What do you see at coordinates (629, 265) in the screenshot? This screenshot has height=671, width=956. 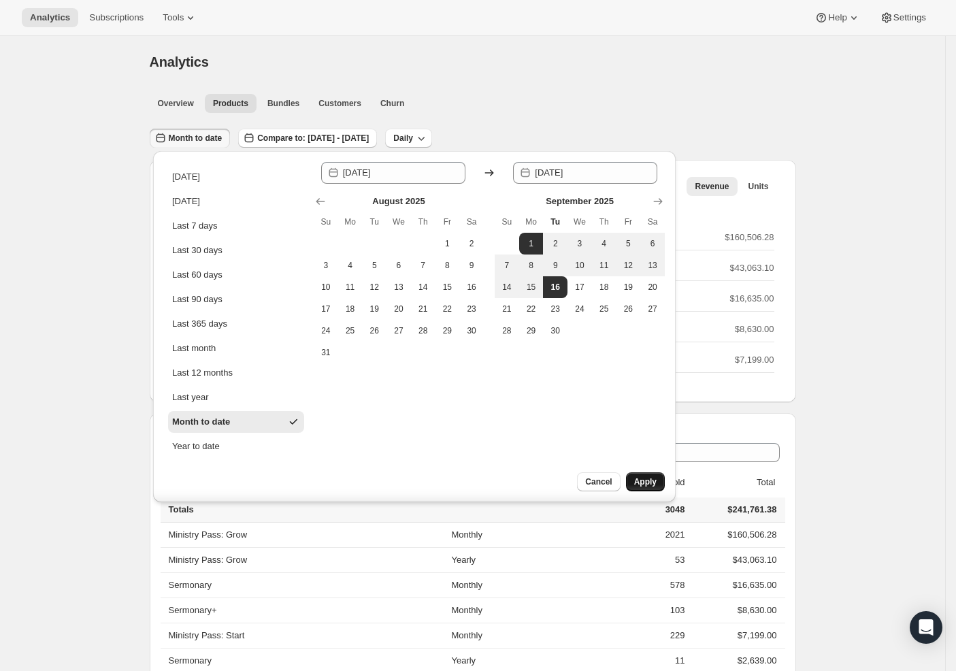 I see `button: Friday September 12 2025` at bounding box center [629, 265].